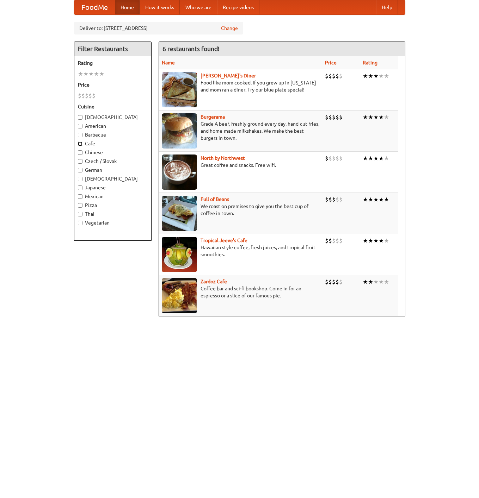 The image size is (479, 498). What do you see at coordinates (80, 161) in the screenshot?
I see `input: Czech / Slovak` at bounding box center [80, 161].